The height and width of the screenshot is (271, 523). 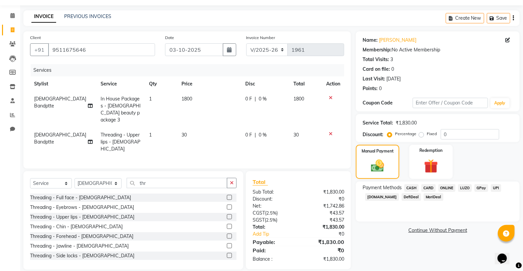 I want to click on button: Create New, so click(x=464, y=18).